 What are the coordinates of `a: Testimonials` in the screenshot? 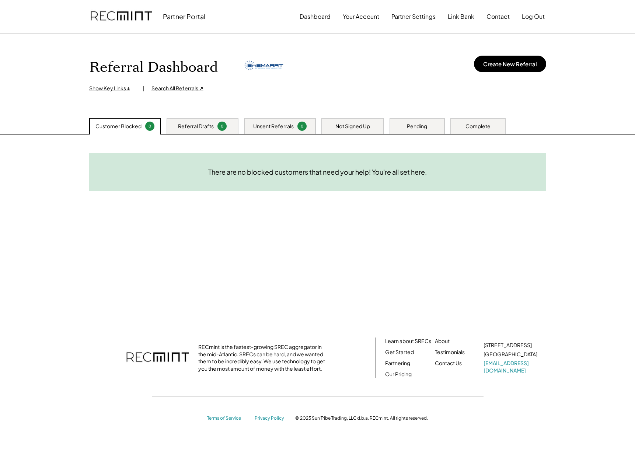 It's located at (450, 352).